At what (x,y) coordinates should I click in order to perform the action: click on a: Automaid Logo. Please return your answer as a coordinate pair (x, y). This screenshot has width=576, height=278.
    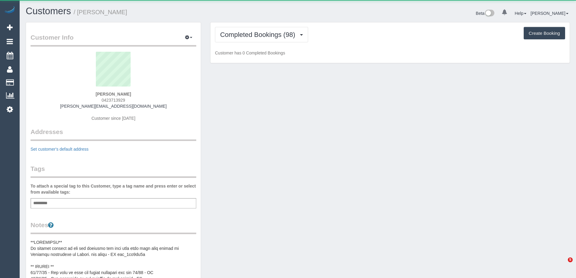
    Looking at the image, I should click on (10, 10).